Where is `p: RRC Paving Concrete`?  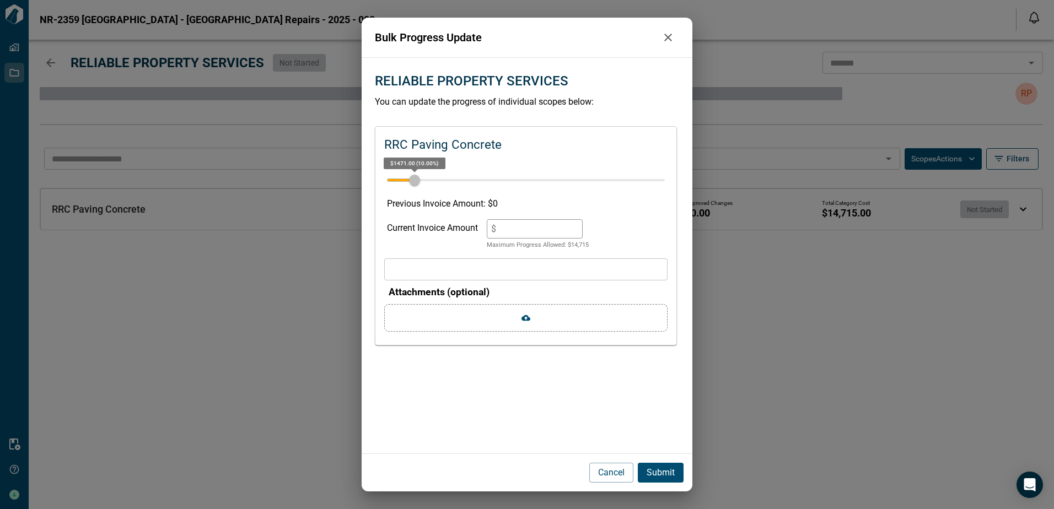
p: RRC Paving Concrete is located at coordinates (443, 145).